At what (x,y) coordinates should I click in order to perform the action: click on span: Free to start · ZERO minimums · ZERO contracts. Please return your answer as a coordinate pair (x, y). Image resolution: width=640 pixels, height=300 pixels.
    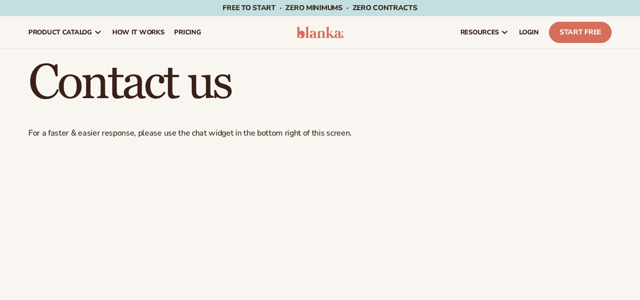
    Looking at the image, I should click on (320, 8).